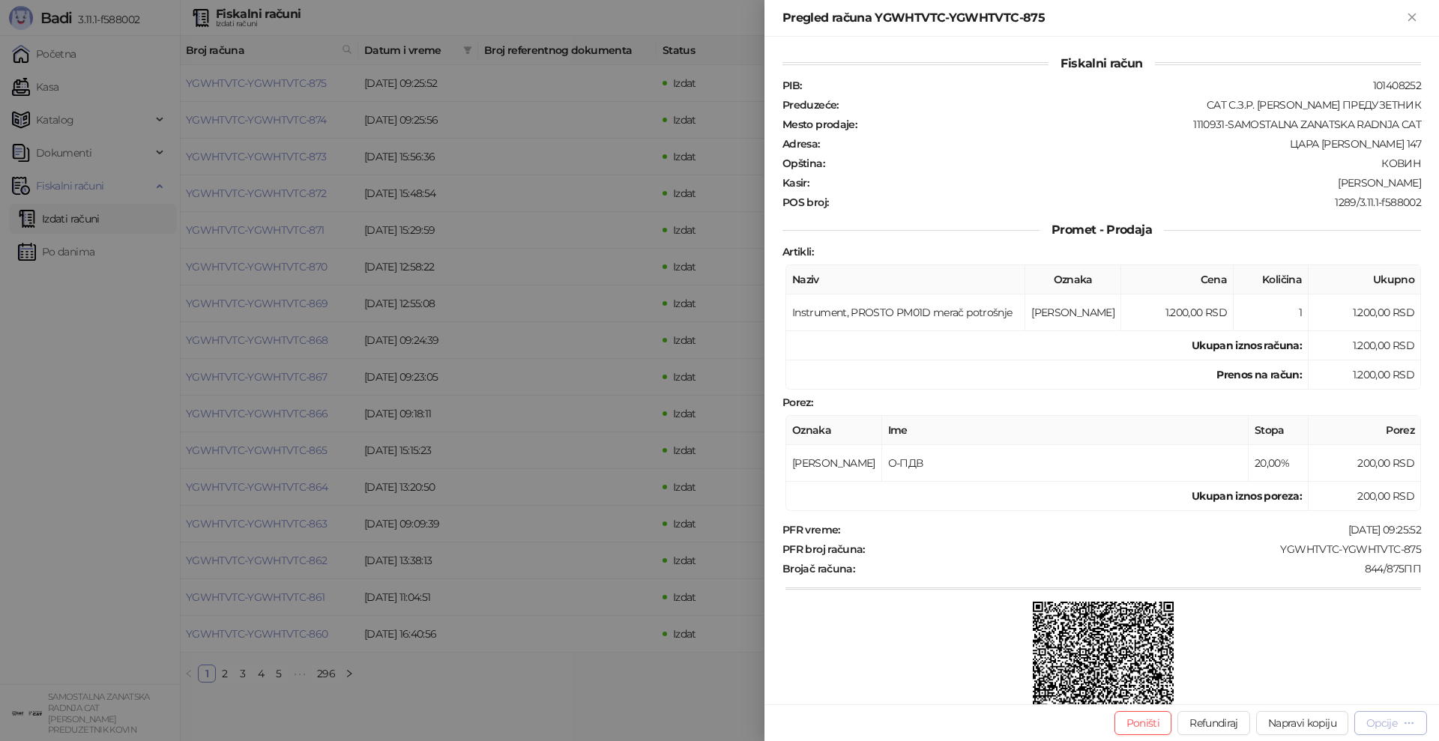 The height and width of the screenshot is (741, 1439). What do you see at coordinates (824, 549) in the screenshot?
I see `strong: PFR broj računa :` at bounding box center [824, 549].